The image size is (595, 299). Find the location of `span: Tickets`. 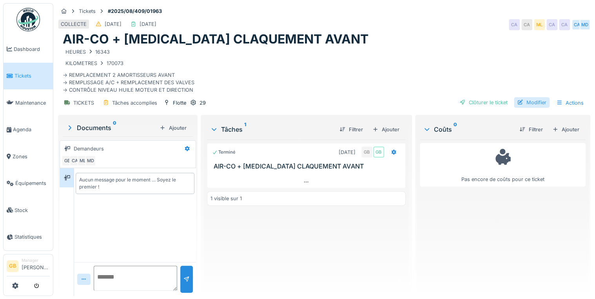

span: Tickets is located at coordinates (32, 76).